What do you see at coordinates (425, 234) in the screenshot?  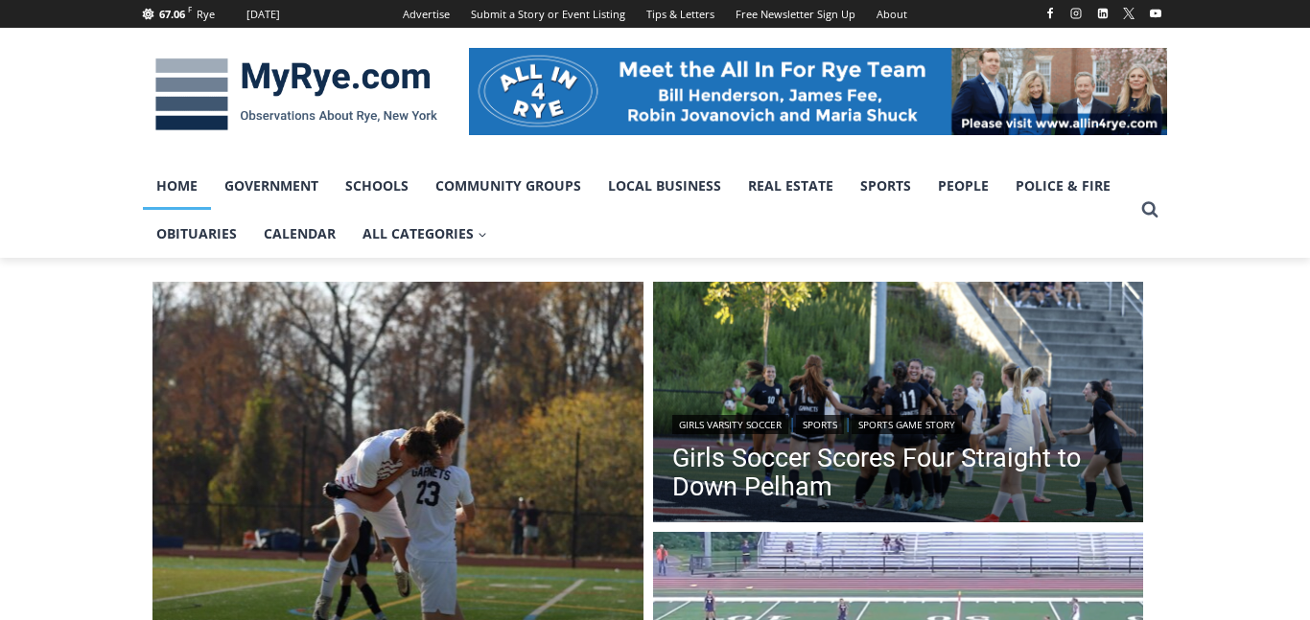 I see `a: All Categories` at bounding box center [425, 234].